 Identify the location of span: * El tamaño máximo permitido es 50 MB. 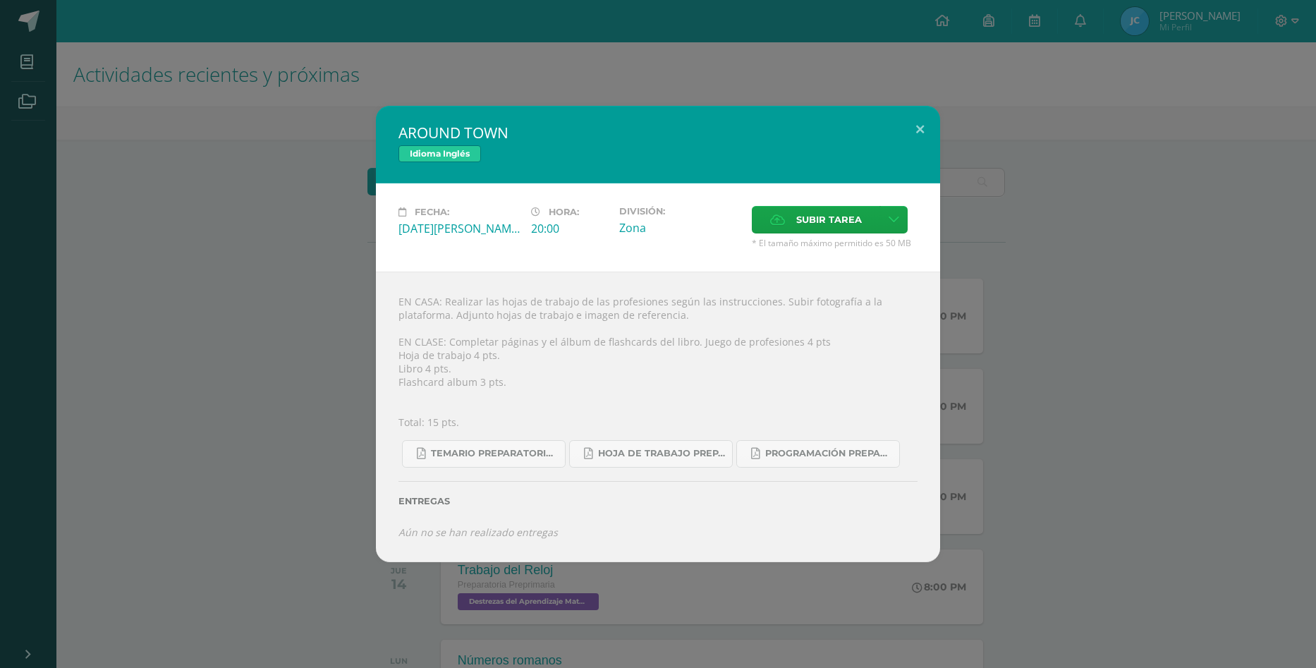
(834, 243).